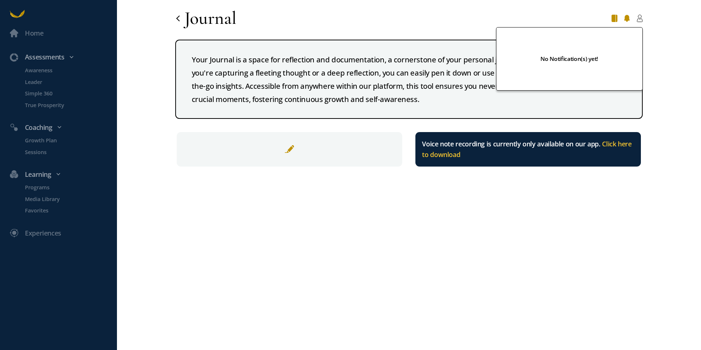  I want to click on p: Programs, so click(70, 187).